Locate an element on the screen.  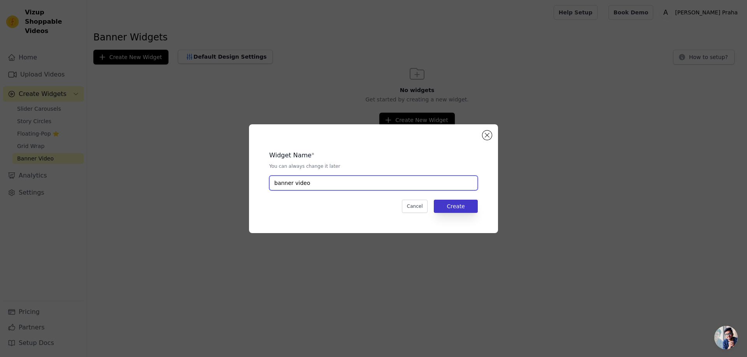
legend: Widget Name is located at coordinates (290, 156).